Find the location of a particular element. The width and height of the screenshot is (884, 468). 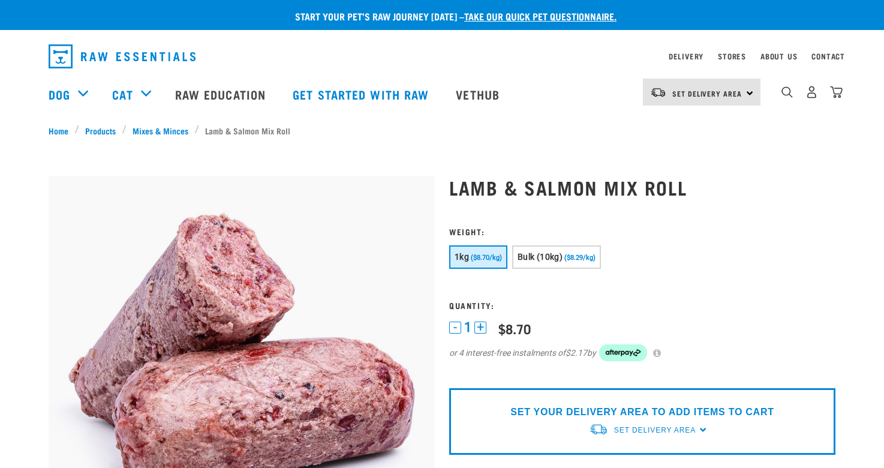

h1: Lamb & Salmon Mix Roll is located at coordinates (642, 187).